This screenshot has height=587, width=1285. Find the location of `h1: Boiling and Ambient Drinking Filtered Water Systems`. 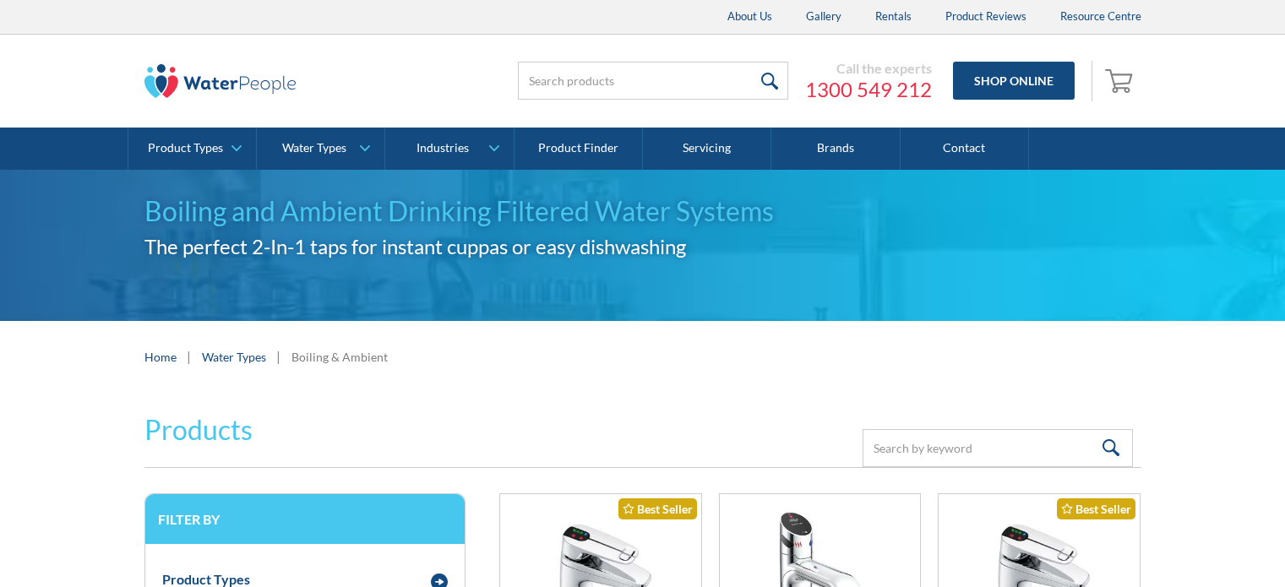

h1: Boiling and Ambient Drinking Filtered Water Systems is located at coordinates (643, 211).